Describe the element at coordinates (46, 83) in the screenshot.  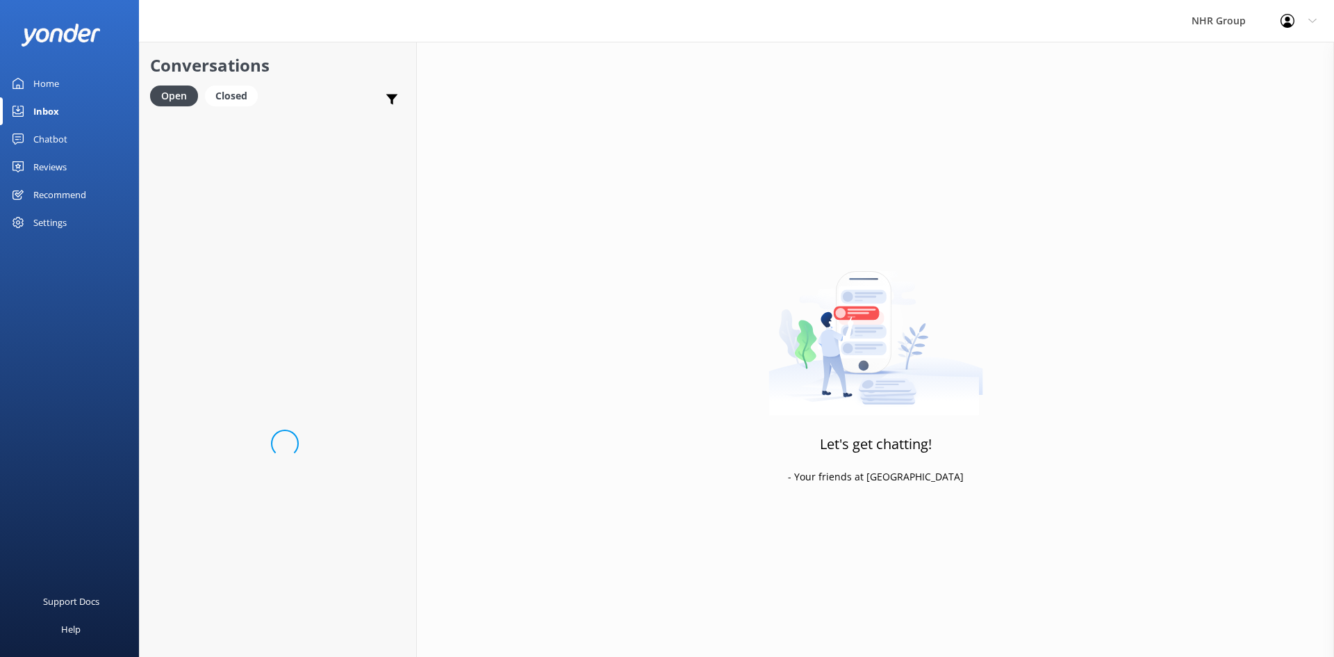
I see `div: Home` at that location.